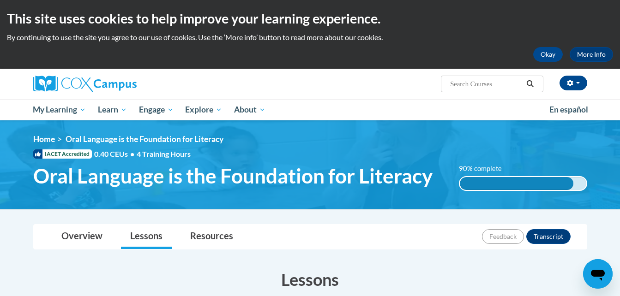 The image size is (620, 296). What do you see at coordinates (574, 83) in the screenshot?
I see `button: Account Settings` at bounding box center [574, 83].